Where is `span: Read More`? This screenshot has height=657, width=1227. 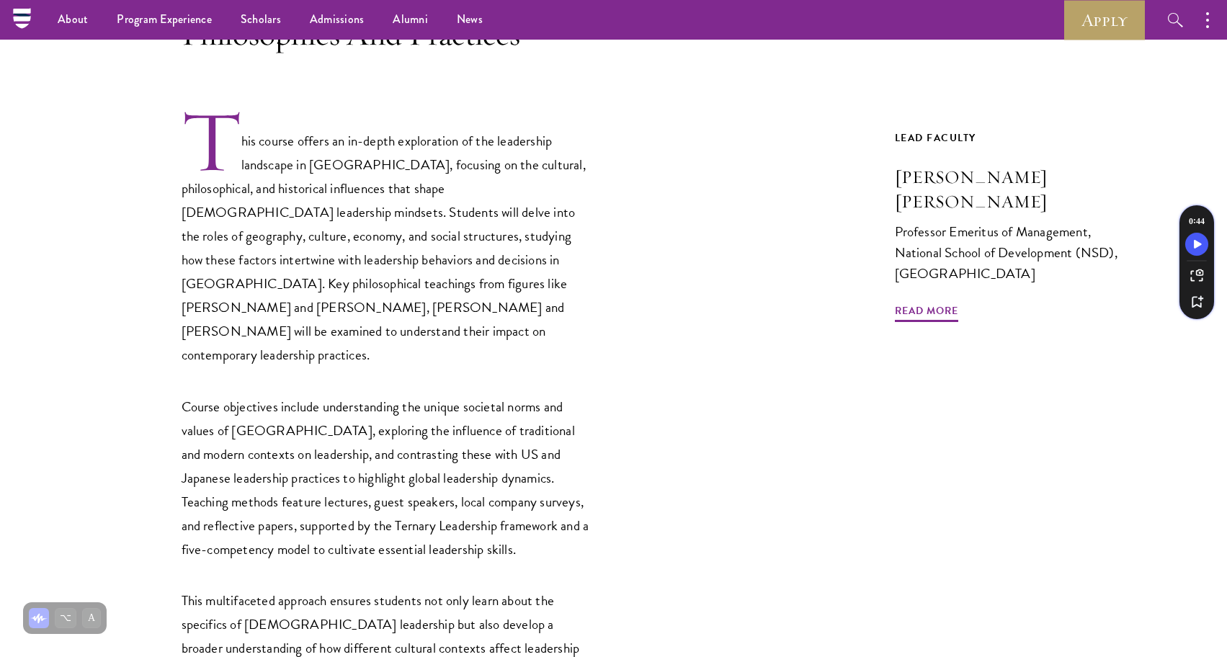
span: Read More is located at coordinates (927, 313).